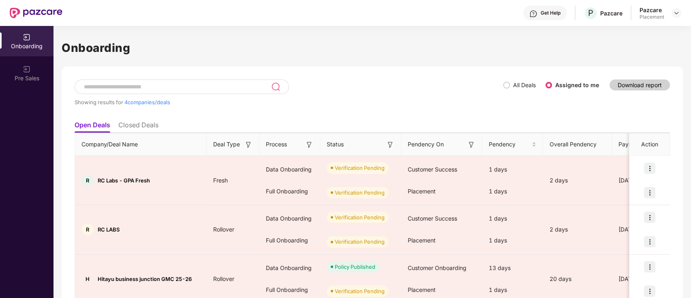  I want to click on img: New Pazcare Logo, so click(36, 13).